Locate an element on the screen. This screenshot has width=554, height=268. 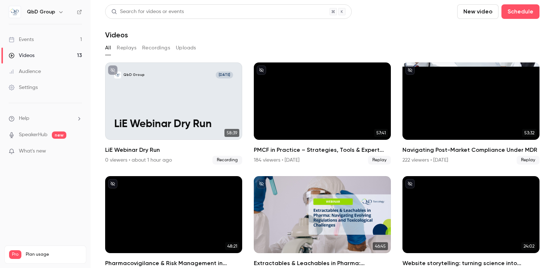
button: Replays is located at coordinates (127, 48).